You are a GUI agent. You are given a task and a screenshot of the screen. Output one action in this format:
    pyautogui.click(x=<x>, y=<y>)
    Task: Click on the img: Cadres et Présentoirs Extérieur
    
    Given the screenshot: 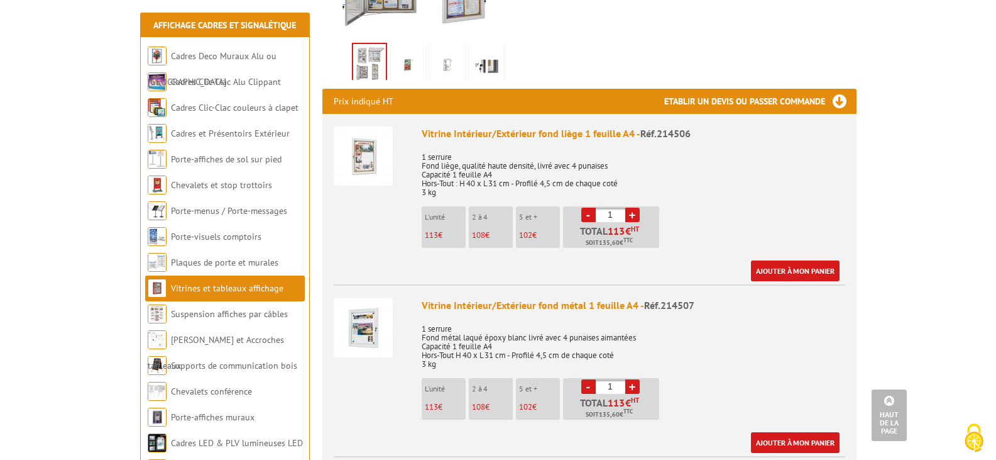 What is the action you would take?
    pyautogui.click(x=157, y=133)
    